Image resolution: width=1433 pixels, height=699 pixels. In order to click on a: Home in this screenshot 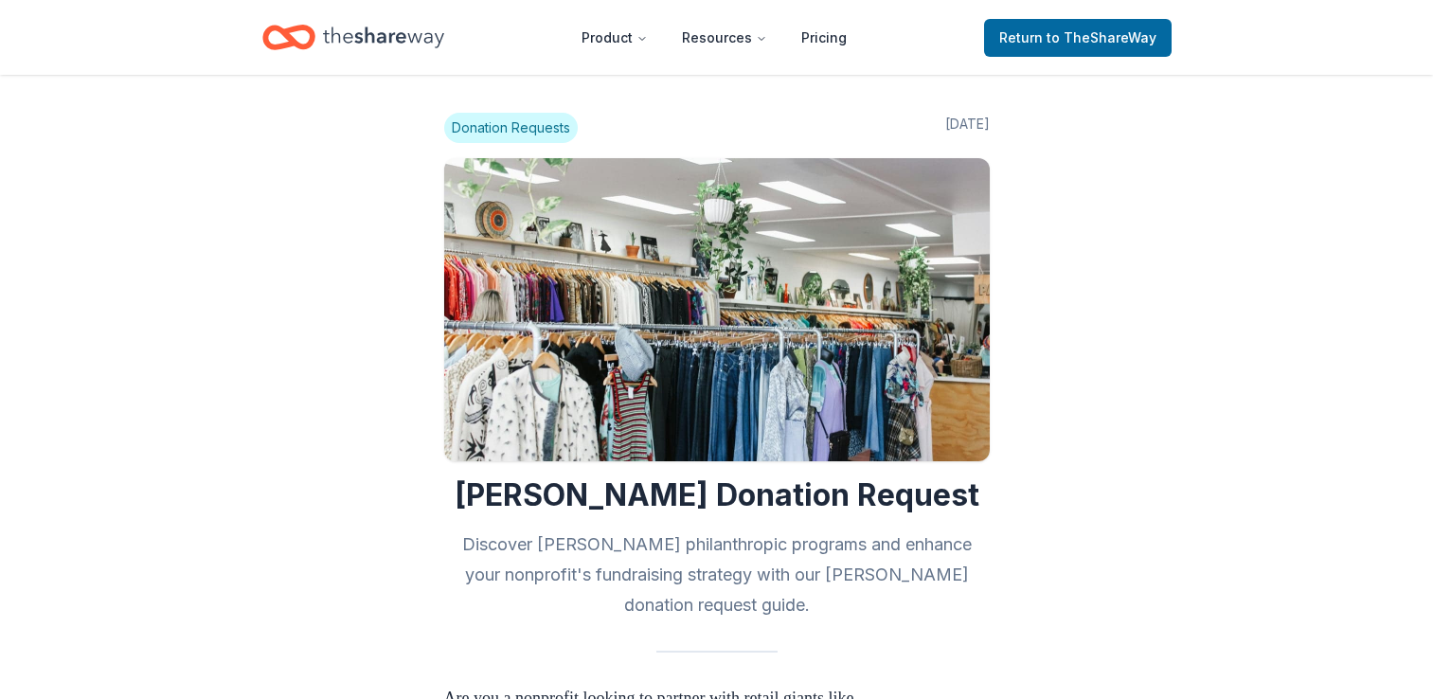, I will do `click(353, 37)`.